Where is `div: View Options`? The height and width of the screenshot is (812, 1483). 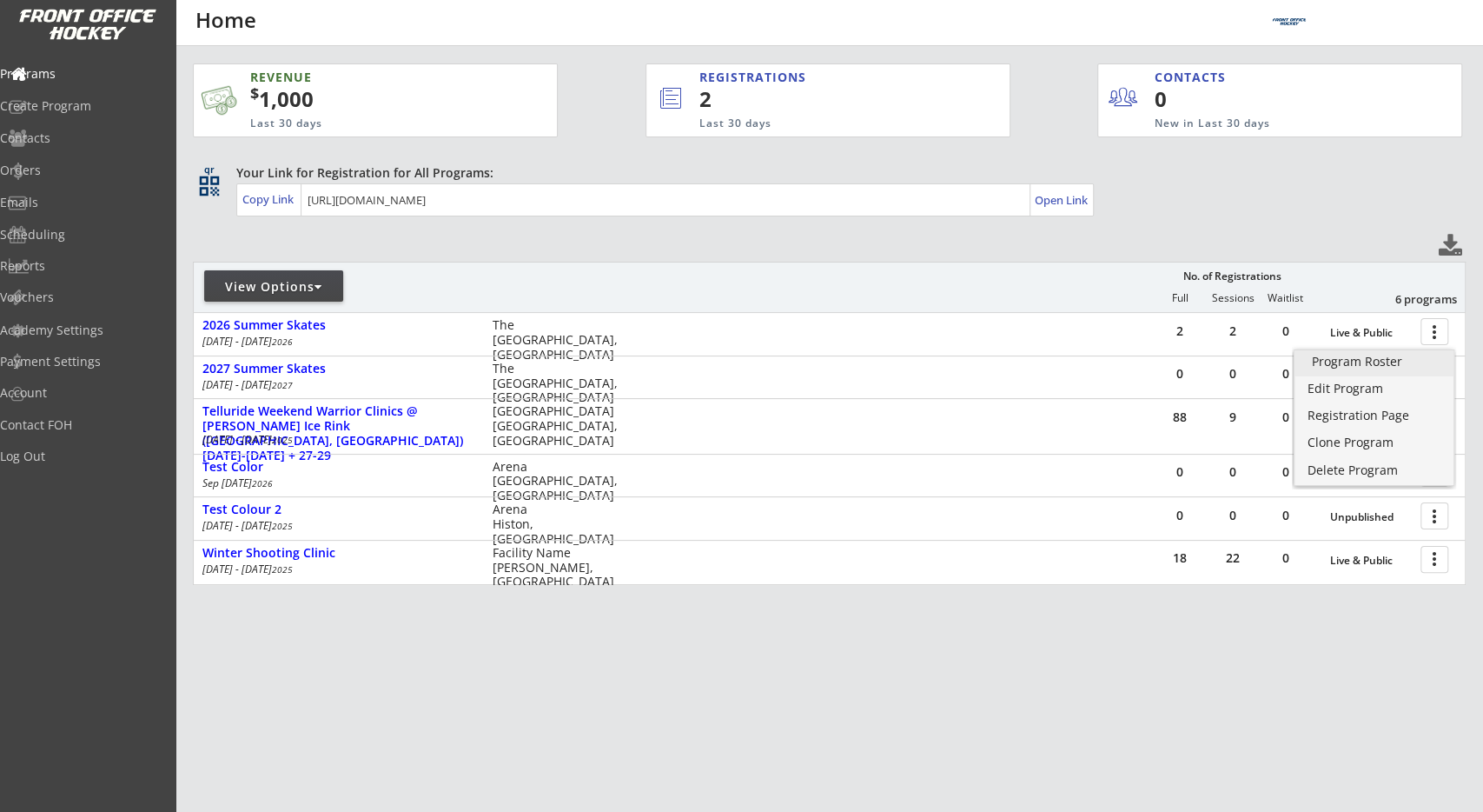 div: View Options is located at coordinates (274, 287).